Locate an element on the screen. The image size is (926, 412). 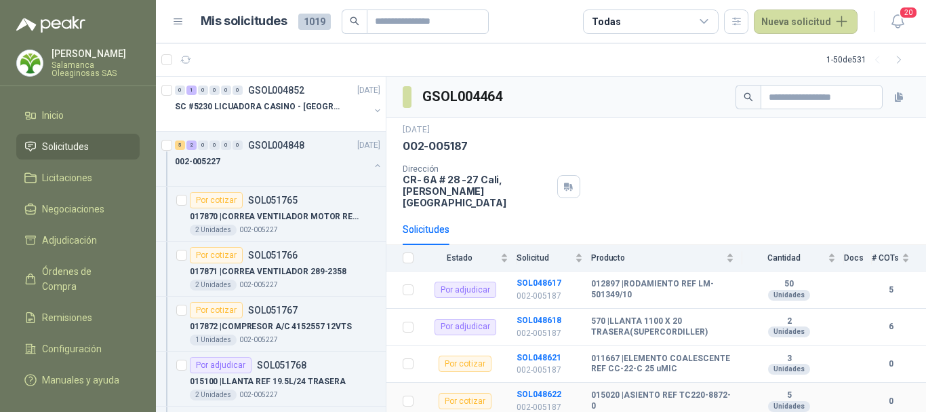
span: Configuración is located at coordinates (72, 349).